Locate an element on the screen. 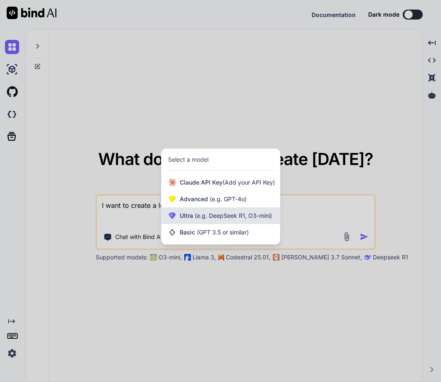 This screenshot has width=441, height=382. span: (GPT 3.5 or similar) is located at coordinates (222, 232).